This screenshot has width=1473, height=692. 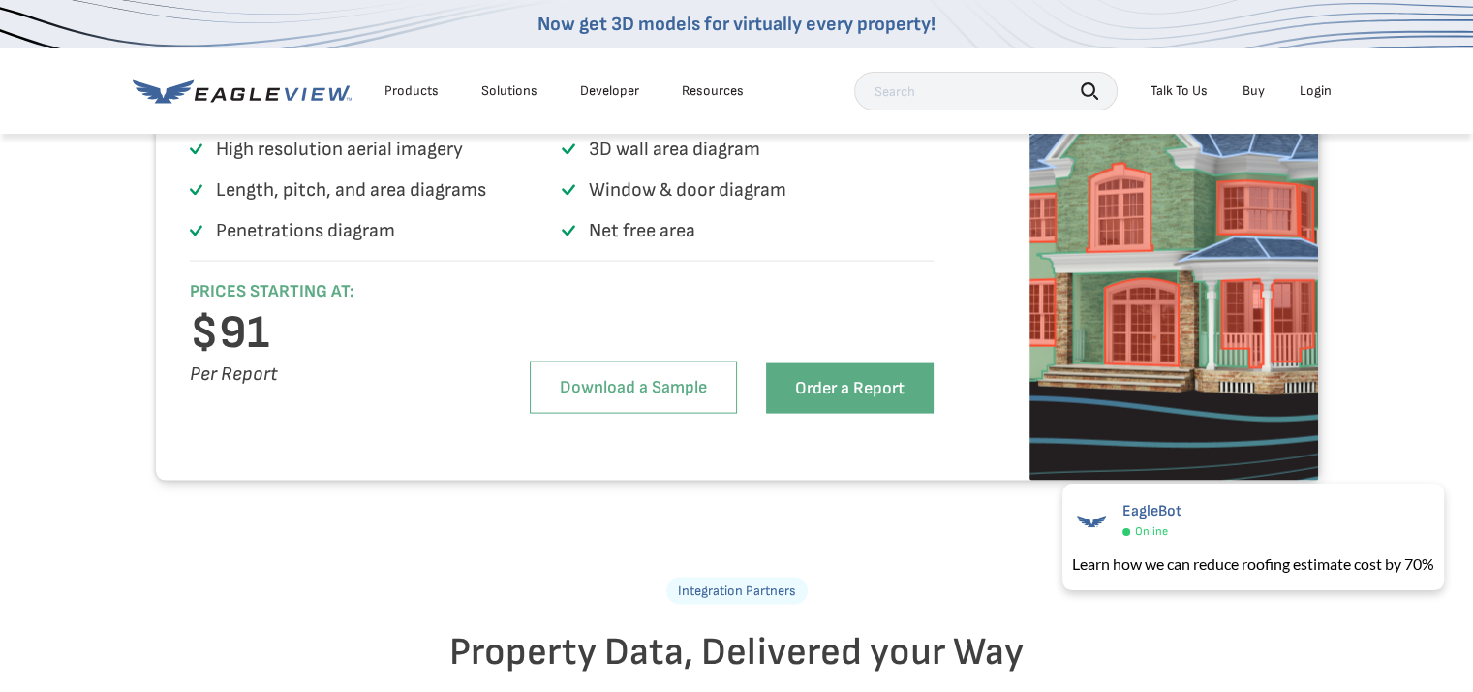 I want to click on img: EagleBot, so click(x=1092, y=521).